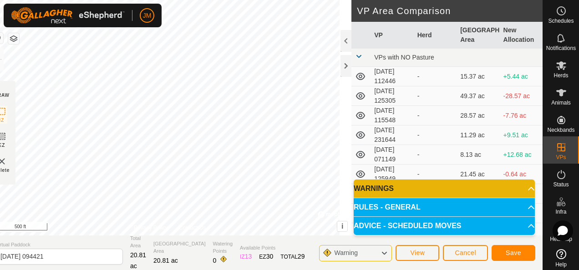 This screenshot has width=579, height=270. Describe the element at coordinates (521, 116) in the screenshot. I see `td: -7.76 ac` at that location.